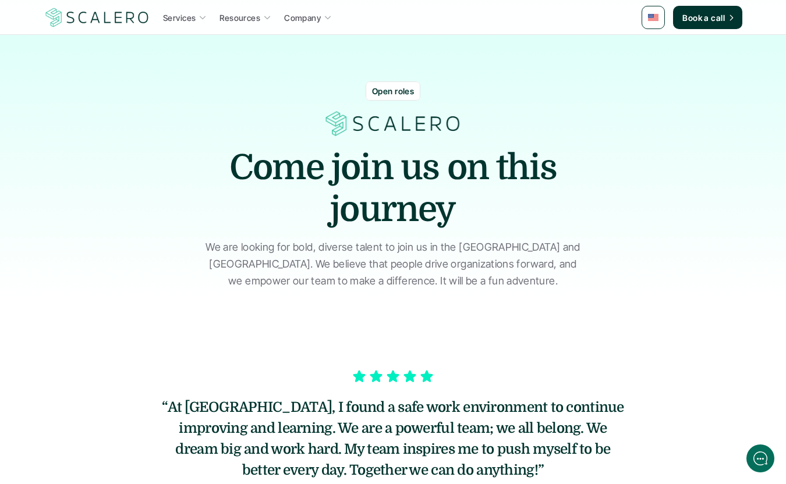 This screenshot has width=786, height=484. Describe the element at coordinates (707, 17) in the screenshot. I see `a: Book a call` at that location.